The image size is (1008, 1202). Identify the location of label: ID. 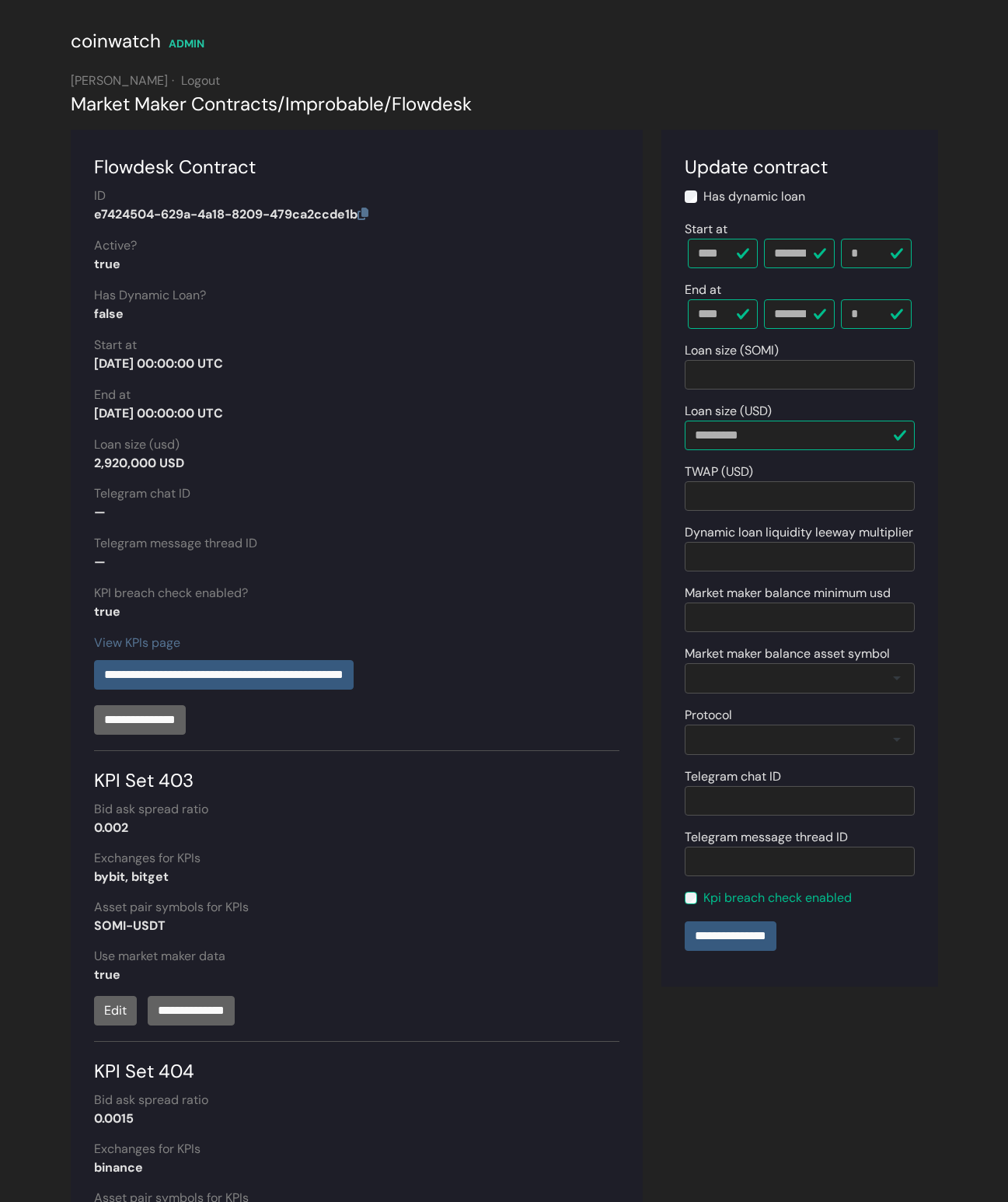
(99, 196).